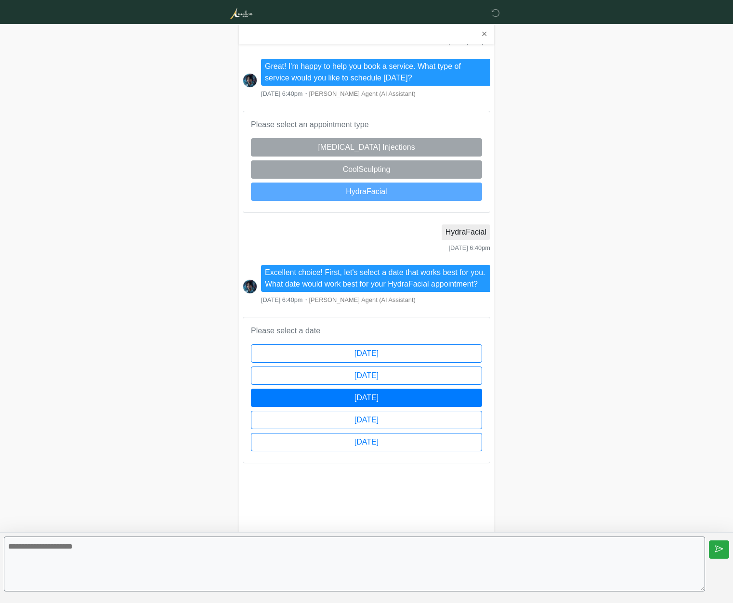 The image size is (733, 603). Describe the element at coordinates (241, 13) in the screenshot. I see `img: Aurelion Med Spa Logo` at that location.